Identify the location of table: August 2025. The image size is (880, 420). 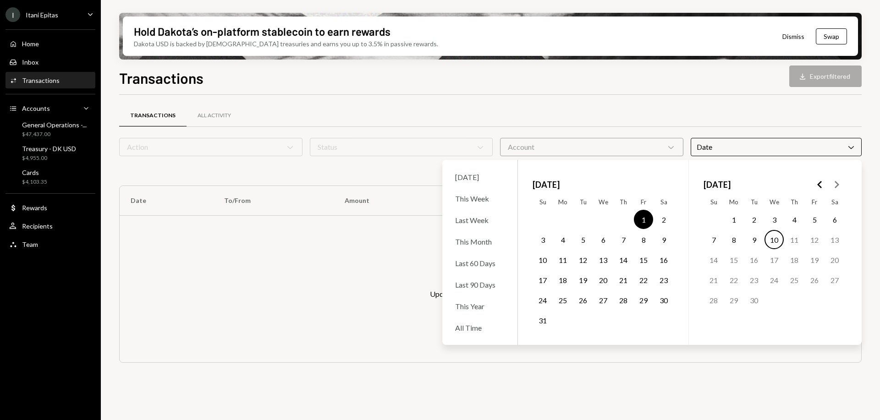
(603, 263).